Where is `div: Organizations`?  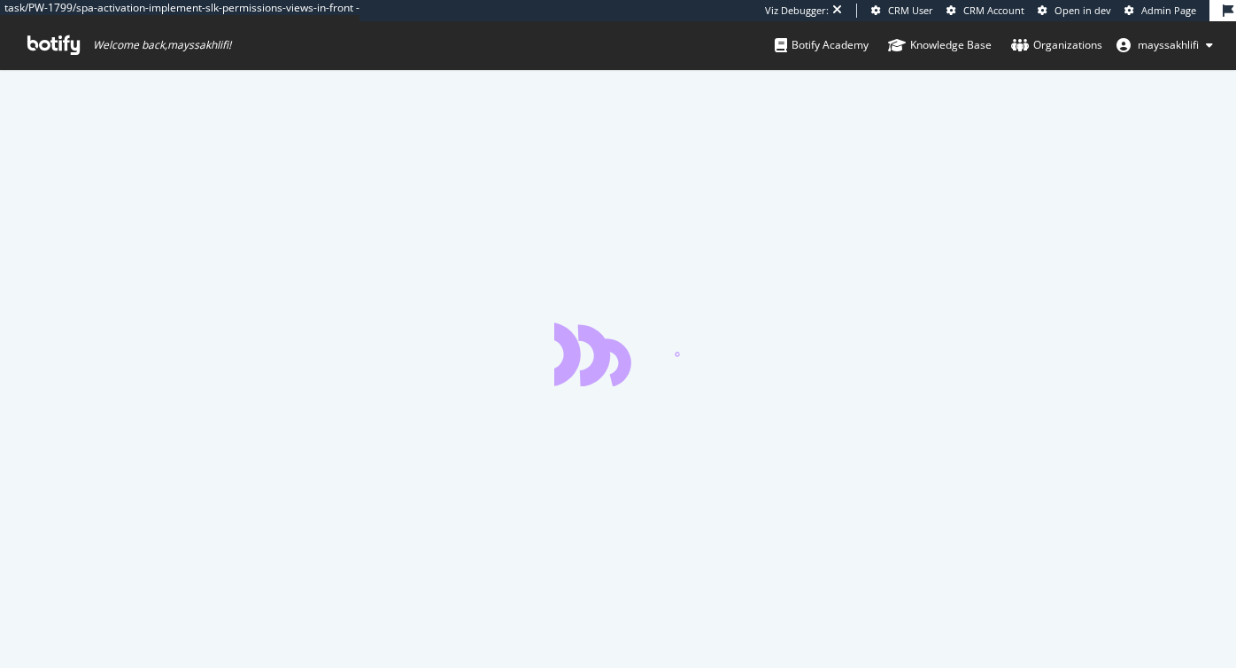
div: Organizations is located at coordinates (1056, 45).